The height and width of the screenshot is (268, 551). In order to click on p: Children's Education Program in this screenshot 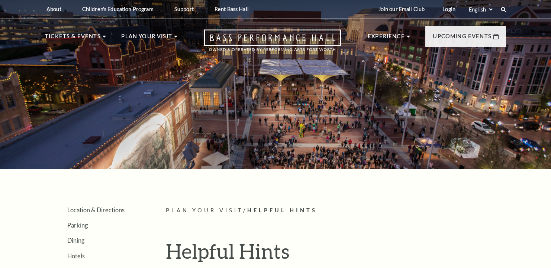, I will do `click(118, 9)`.